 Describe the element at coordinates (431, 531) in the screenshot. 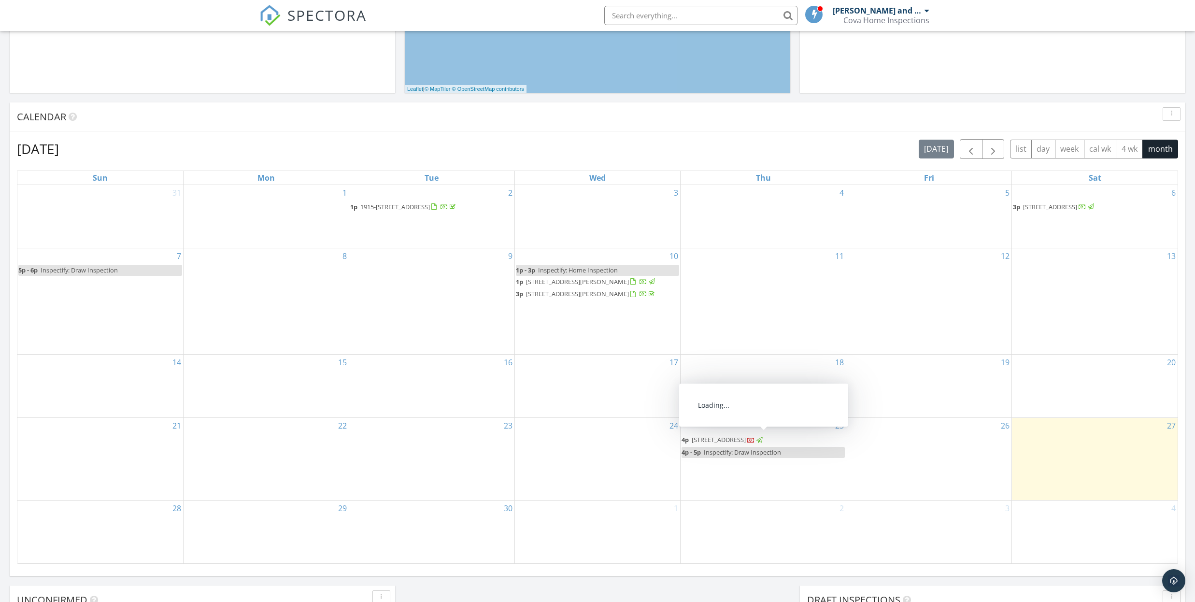

I see `td: Go to September 30, 2025` at that location.